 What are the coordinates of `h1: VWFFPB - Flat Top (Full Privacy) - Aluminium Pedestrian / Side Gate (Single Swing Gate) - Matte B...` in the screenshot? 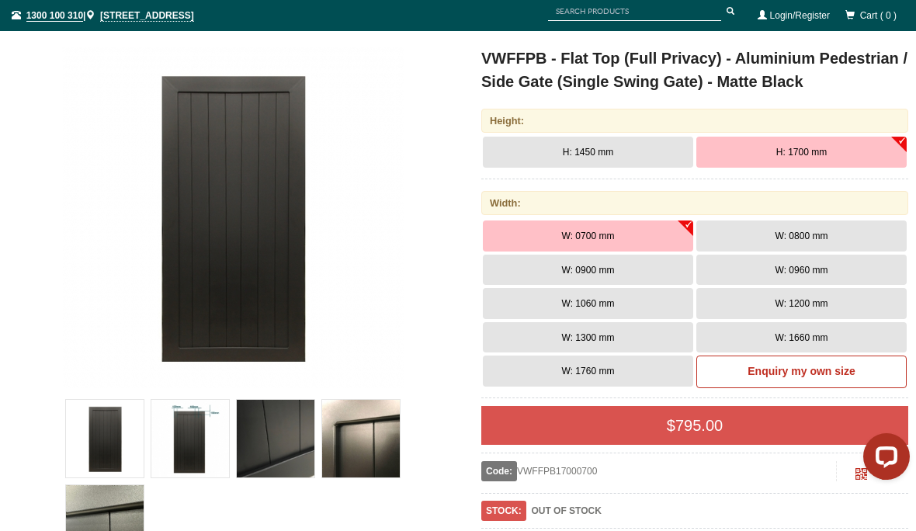 It's located at (695, 70).